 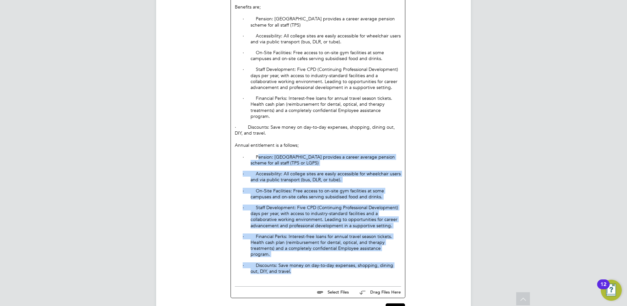 I want to click on button: Drag Files Here, so click(x=378, y=292).